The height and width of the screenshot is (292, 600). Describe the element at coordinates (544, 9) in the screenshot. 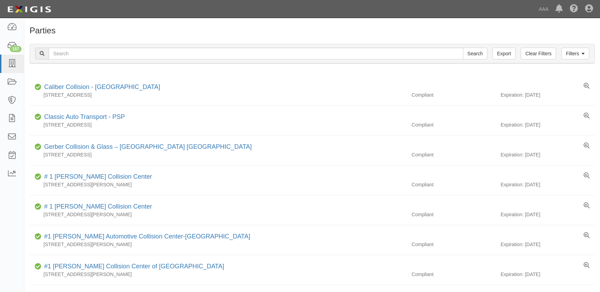

I see `a: AAA` at that location.